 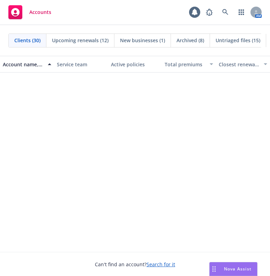 I want to click on span: Accounts, so click(x=40, y=12).